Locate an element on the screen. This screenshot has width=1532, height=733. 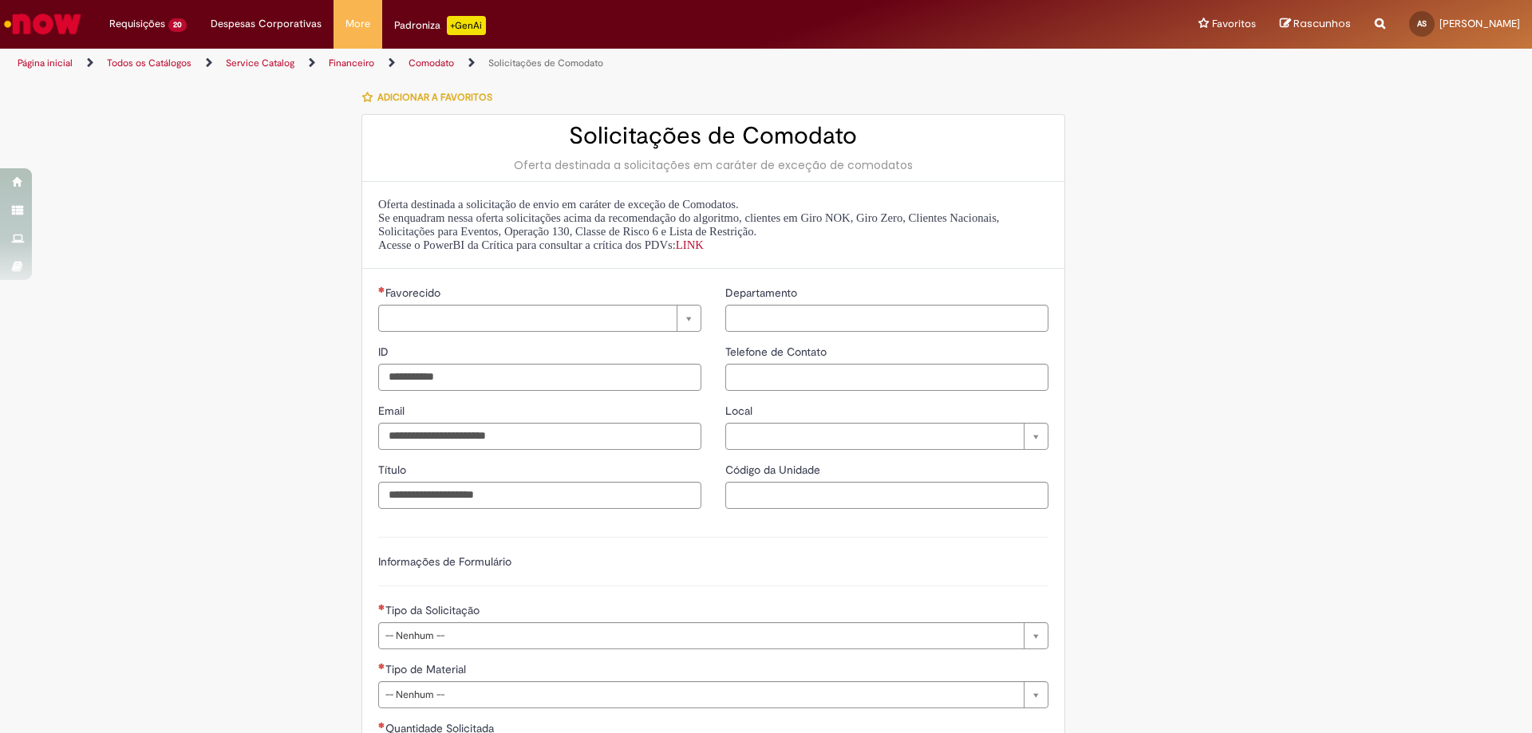
a: Limpar campo Favorecido is located at coordinates (540, 318).